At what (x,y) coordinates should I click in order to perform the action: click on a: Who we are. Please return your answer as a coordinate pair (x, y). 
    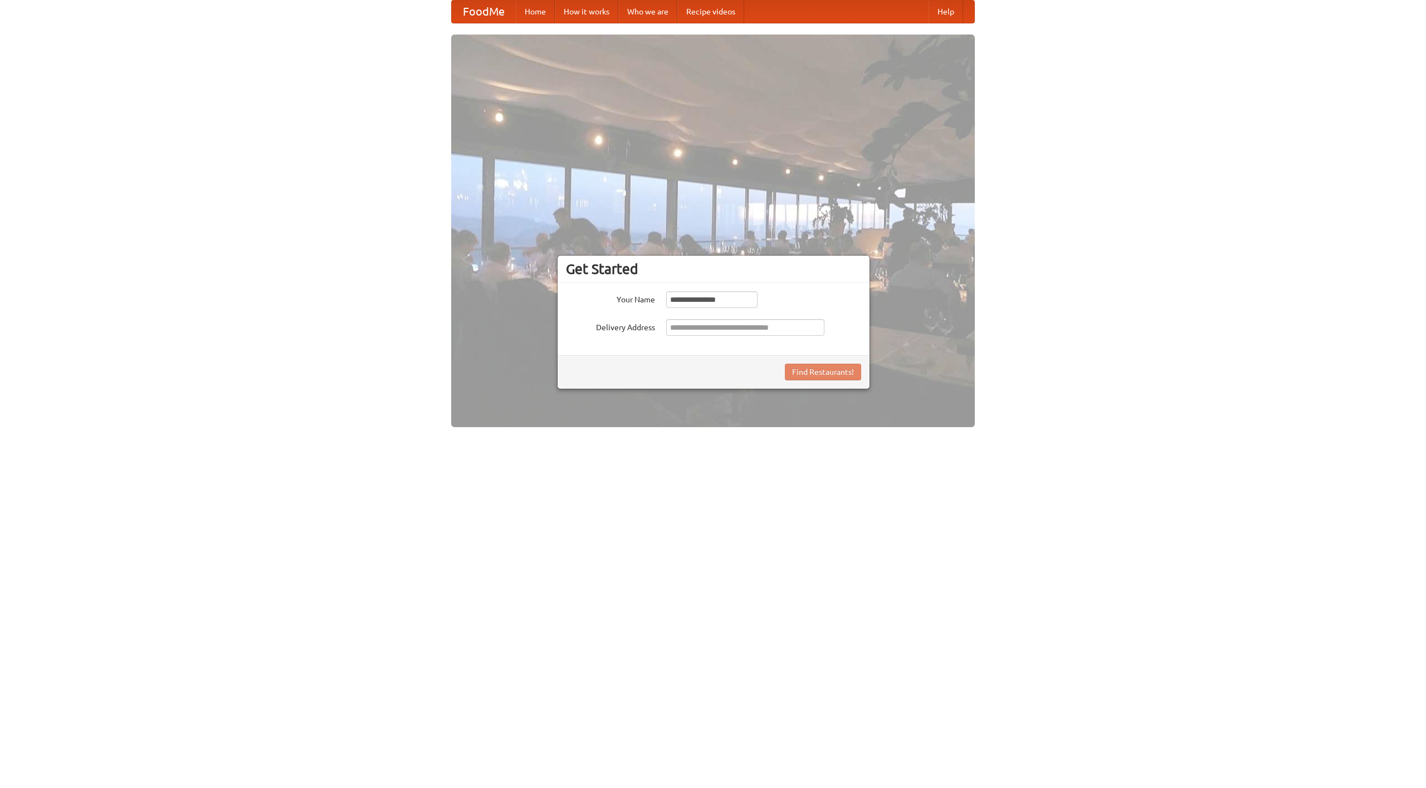
    Looking at the image, I should click on (648, 12).